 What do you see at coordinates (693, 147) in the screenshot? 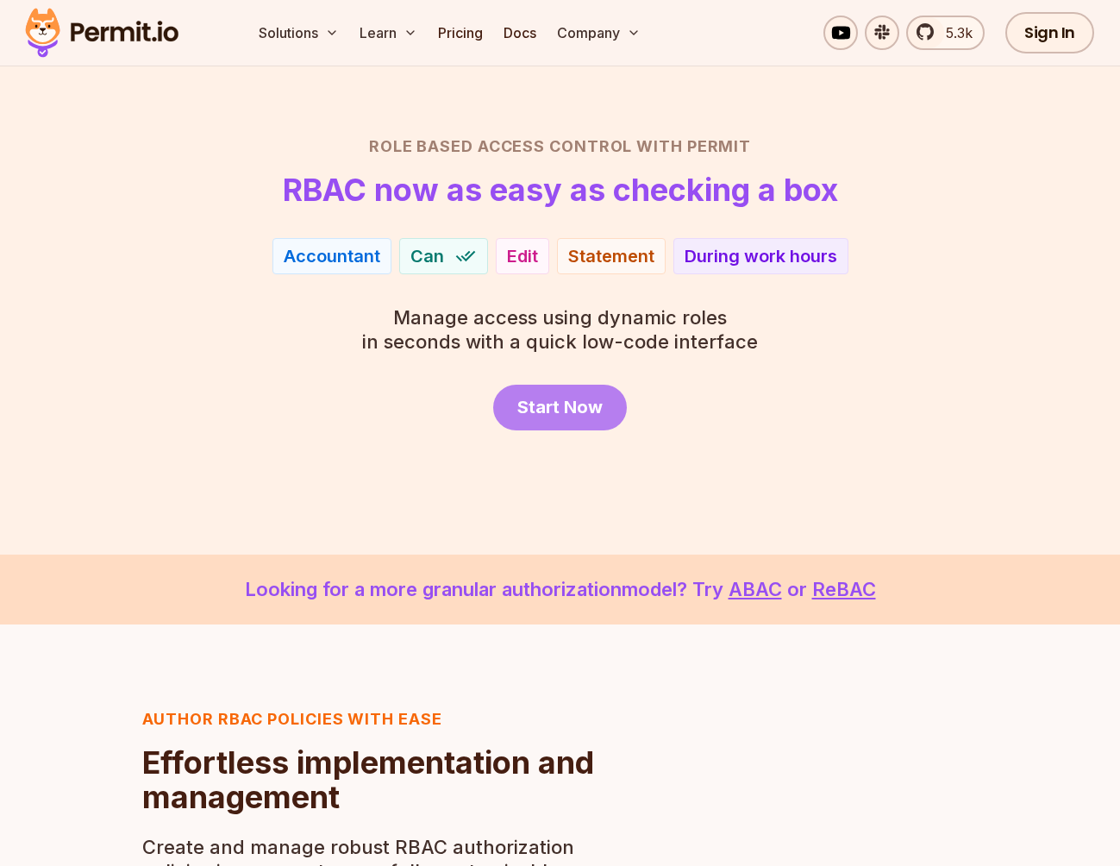
I see `span: with Permit` at bounding box center [693, 147].